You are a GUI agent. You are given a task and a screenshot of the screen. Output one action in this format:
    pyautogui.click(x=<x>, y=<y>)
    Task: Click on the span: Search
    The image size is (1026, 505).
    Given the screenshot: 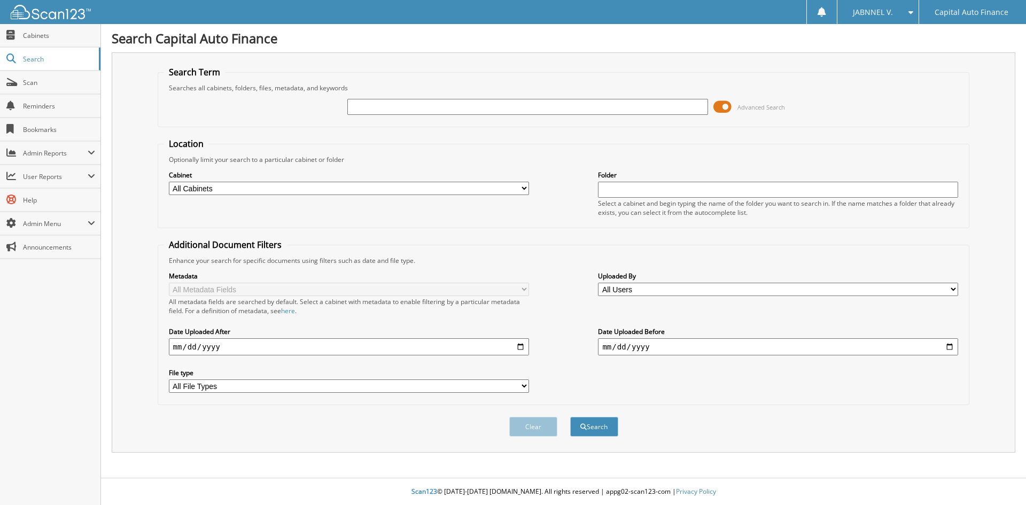 What is the action you would take?
    pyautogui.click(x=58, y=59)
    